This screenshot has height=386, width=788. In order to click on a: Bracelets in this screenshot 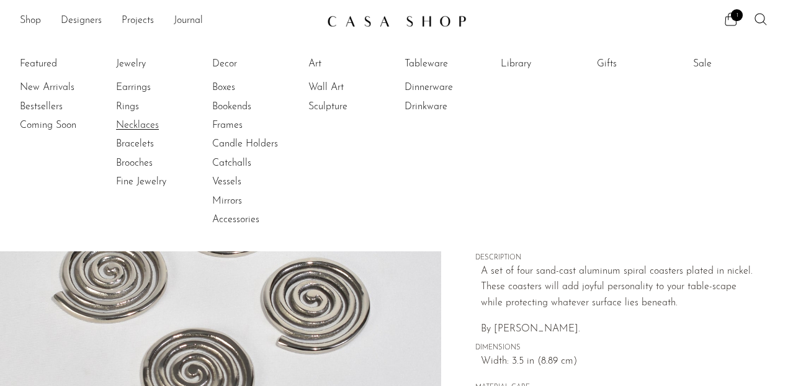, I will do `click(163, 144)`.